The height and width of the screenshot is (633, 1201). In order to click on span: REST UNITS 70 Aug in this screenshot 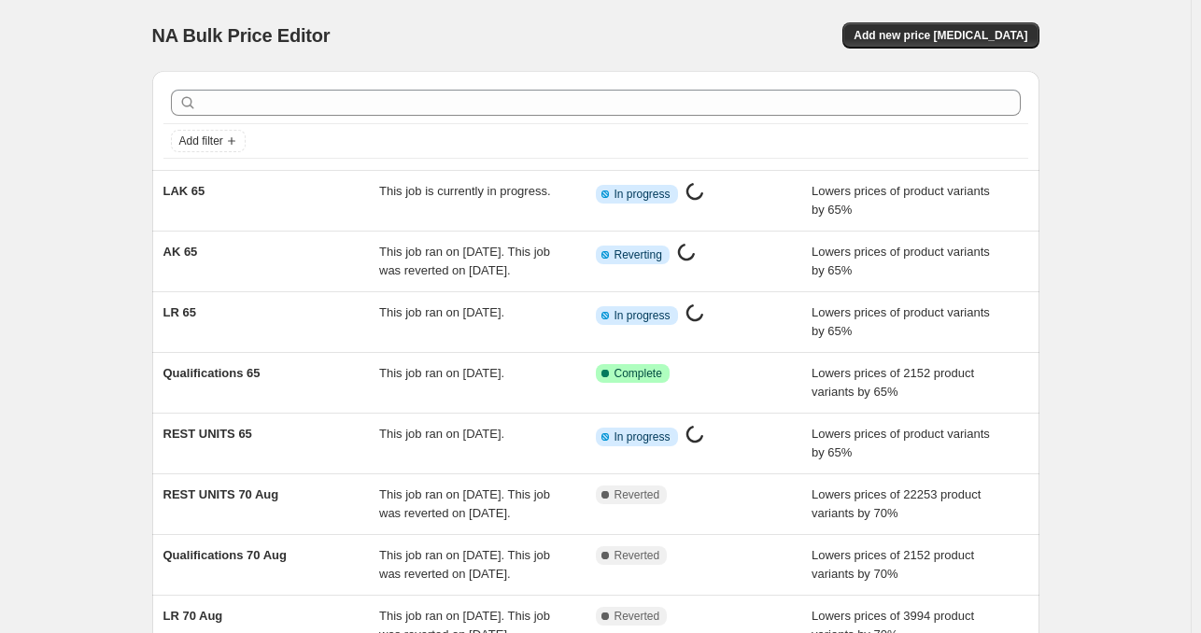, I will do `click(221, 494)`.